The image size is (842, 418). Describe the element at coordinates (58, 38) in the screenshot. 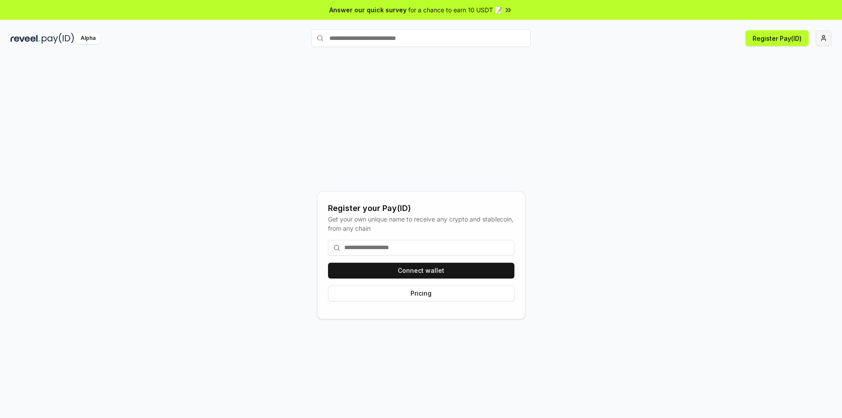

I see `img: pay_id` at that location.